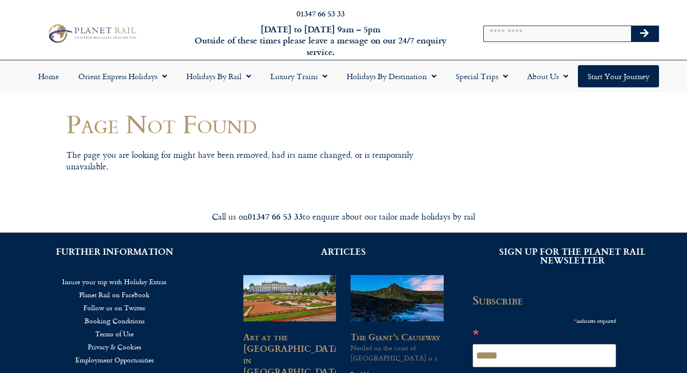  I want to click on a: Luxury Trains, so click(299, 76).